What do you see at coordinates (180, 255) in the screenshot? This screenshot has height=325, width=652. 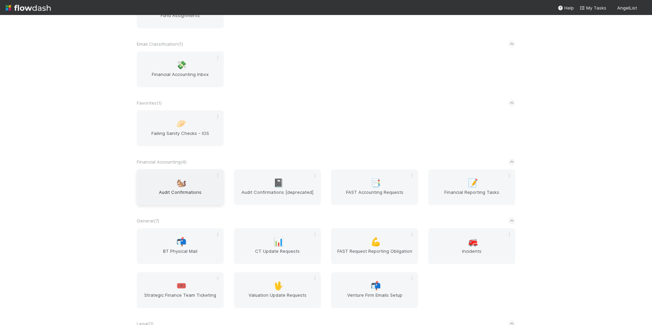 I see `span: BT Physical Mail` at bounding box center [180, 255].